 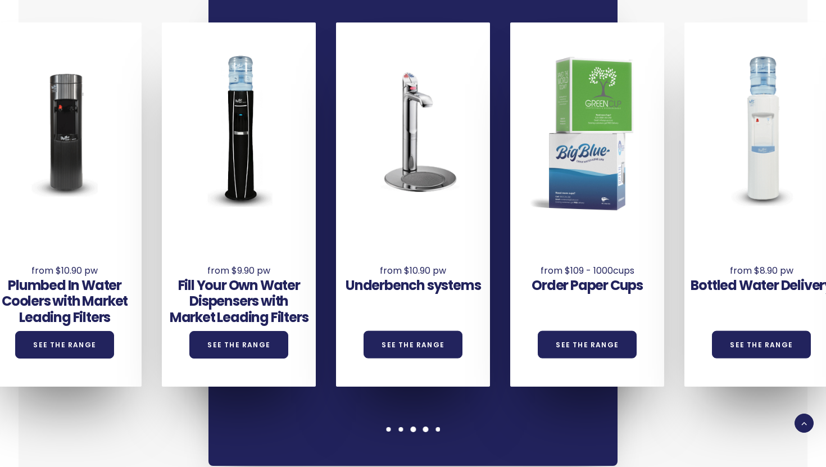 I want to click on a: Order Paper Cups, so click(x=587, y=285).